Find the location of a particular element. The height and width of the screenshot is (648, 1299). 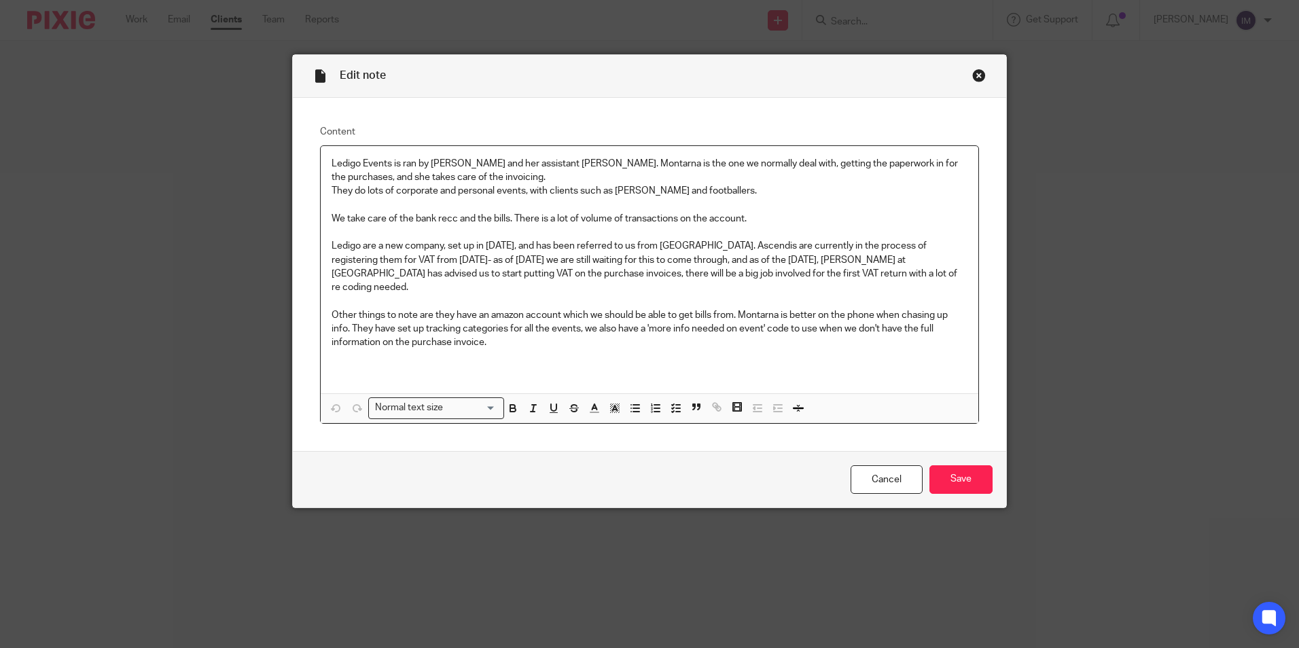

span: Normal text size is located at coordinates (408, 408).